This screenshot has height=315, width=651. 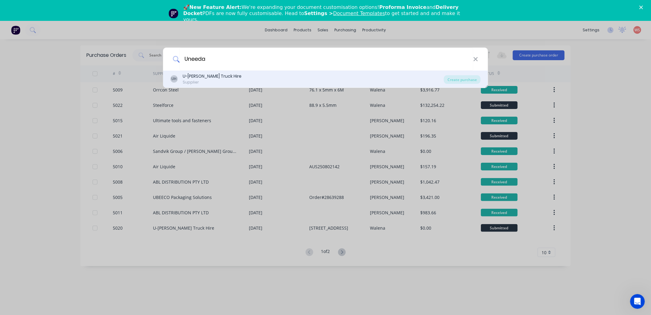 I want to click on div: 🚀 We're expanding your document customisation options! and PDFs are now fully customisable. Head ..., so click(x=328, y=13).